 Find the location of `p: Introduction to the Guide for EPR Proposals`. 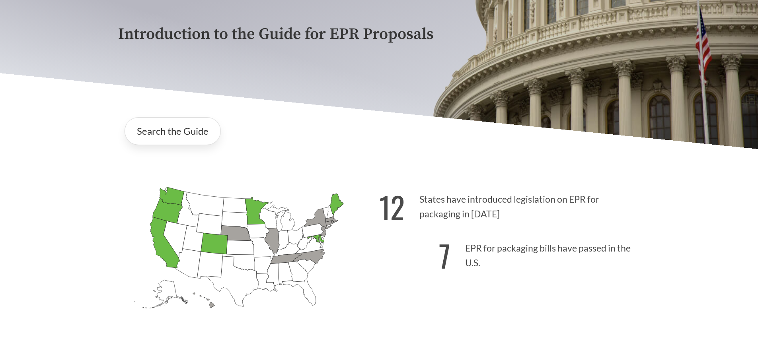

p: Introduction to the Guide for EPR Proposals is located at coordinates (379, 34).